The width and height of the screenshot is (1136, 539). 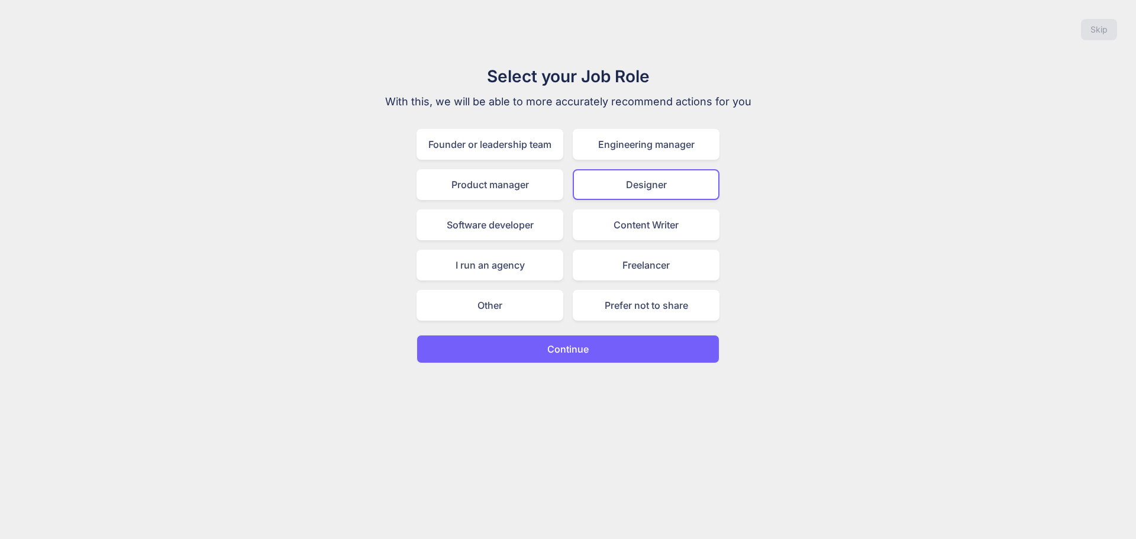 What do you see at coordinates (490, 265) in the screenshot?
I see `div: I run an agency` at bounding box center [490, 265].